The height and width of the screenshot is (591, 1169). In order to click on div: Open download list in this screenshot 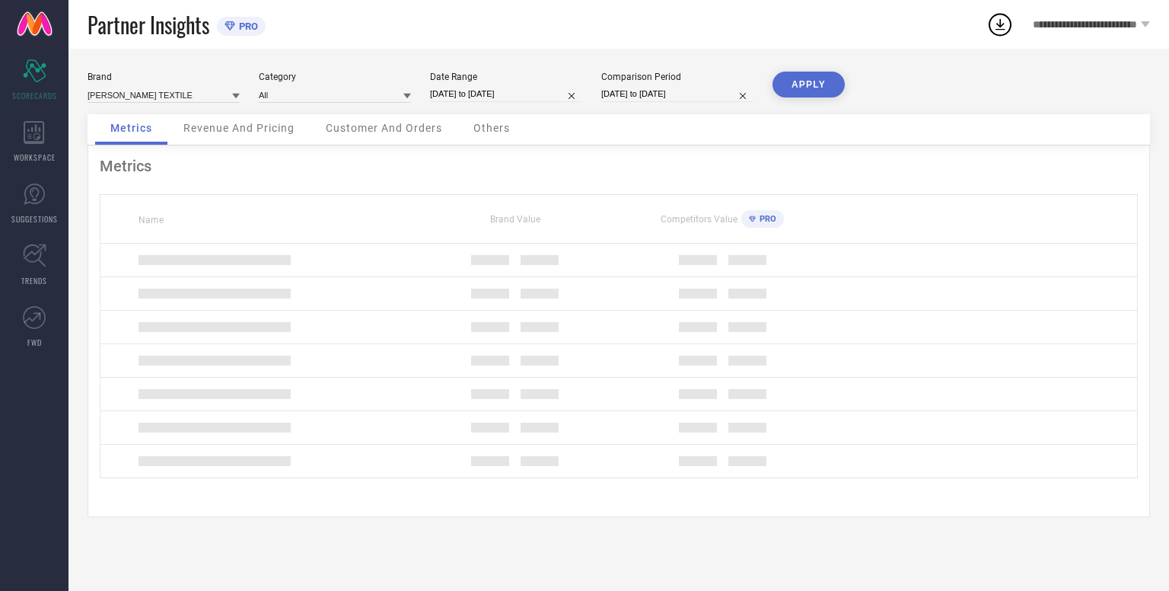, I will do `click(1000, 24)`.